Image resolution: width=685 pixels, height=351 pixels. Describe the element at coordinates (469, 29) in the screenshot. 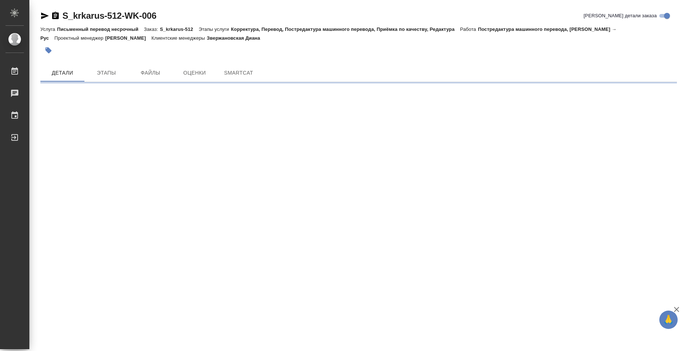

I see `p: Работа` at that location.